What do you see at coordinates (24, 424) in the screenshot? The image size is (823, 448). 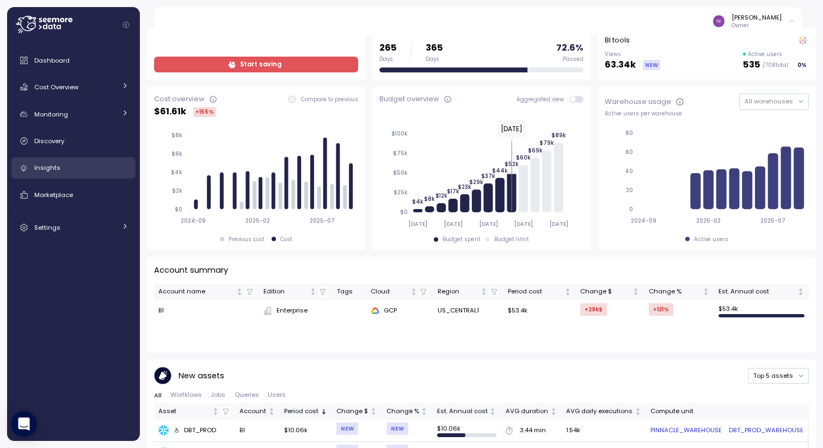 I see `div: Open Intercom Messenger` at bounding box center [24, 424].